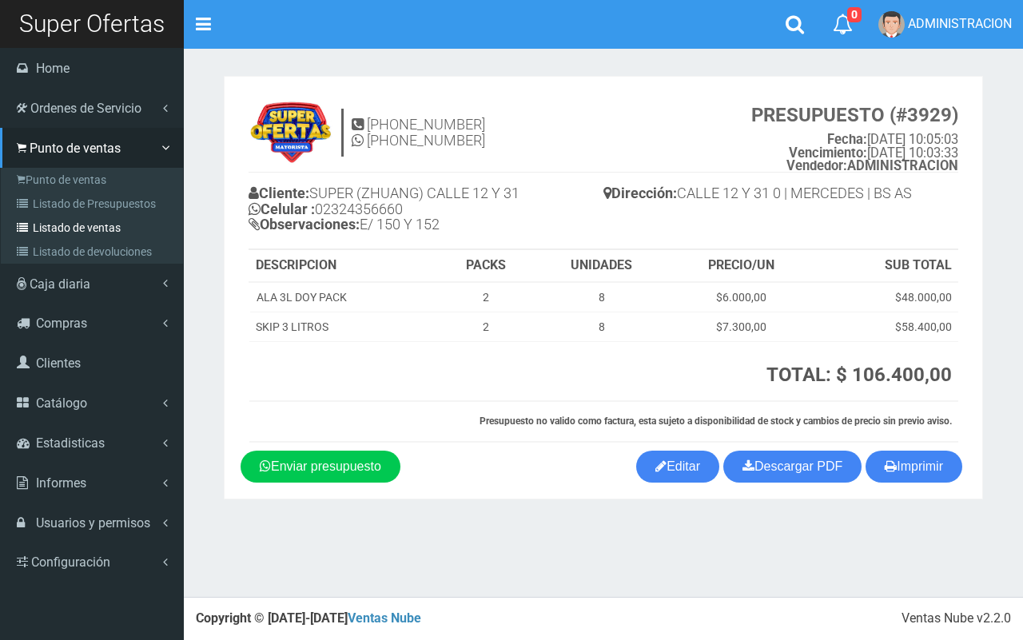 This screenshot has width=1023, height=640. Describe the element at coordinates (486, 266) in the screenshot. I see `th: PACKS` at that location.